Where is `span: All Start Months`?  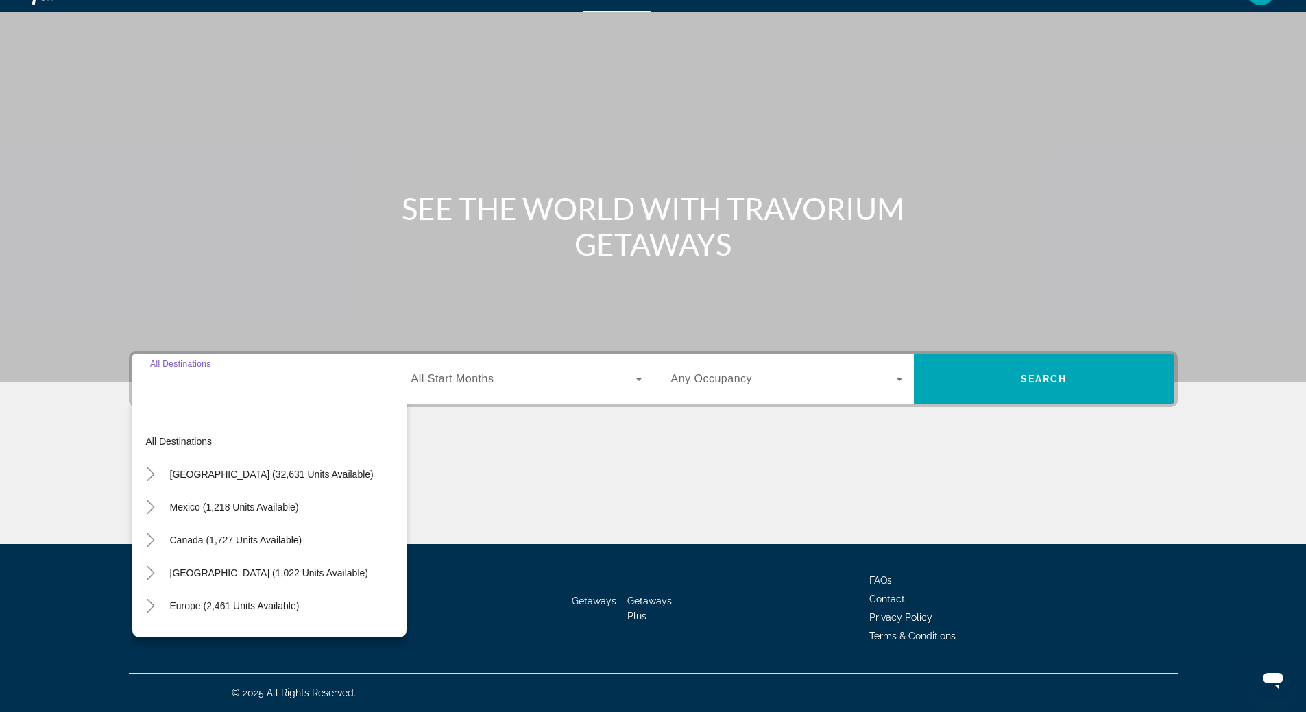
span: All Start Months is located at coordinates (453, 378).